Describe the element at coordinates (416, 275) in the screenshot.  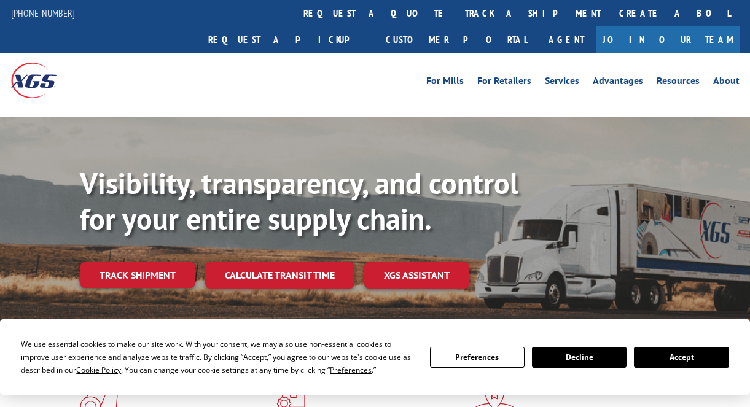
I see `a: XGS ASSISTANT` at that location.